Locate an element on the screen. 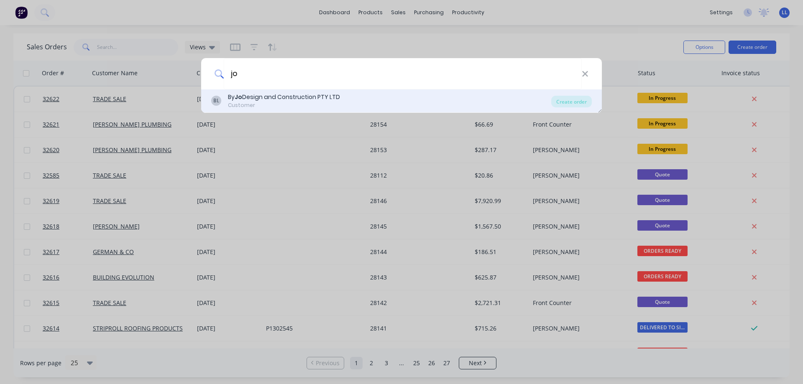  div: Create order is located at coordinates (571, 102).